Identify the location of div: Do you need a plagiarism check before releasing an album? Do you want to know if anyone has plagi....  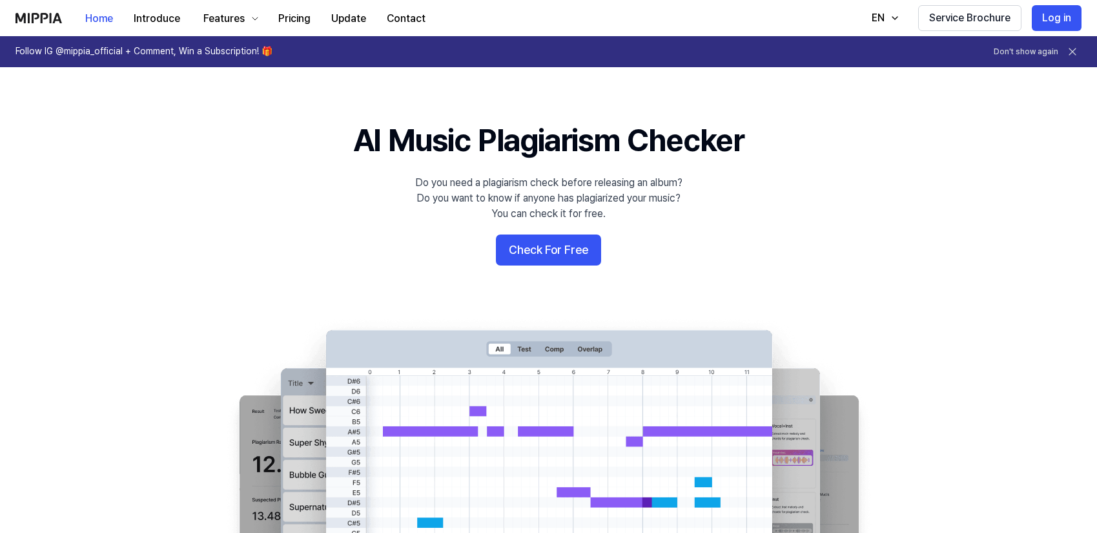
(549, 198).